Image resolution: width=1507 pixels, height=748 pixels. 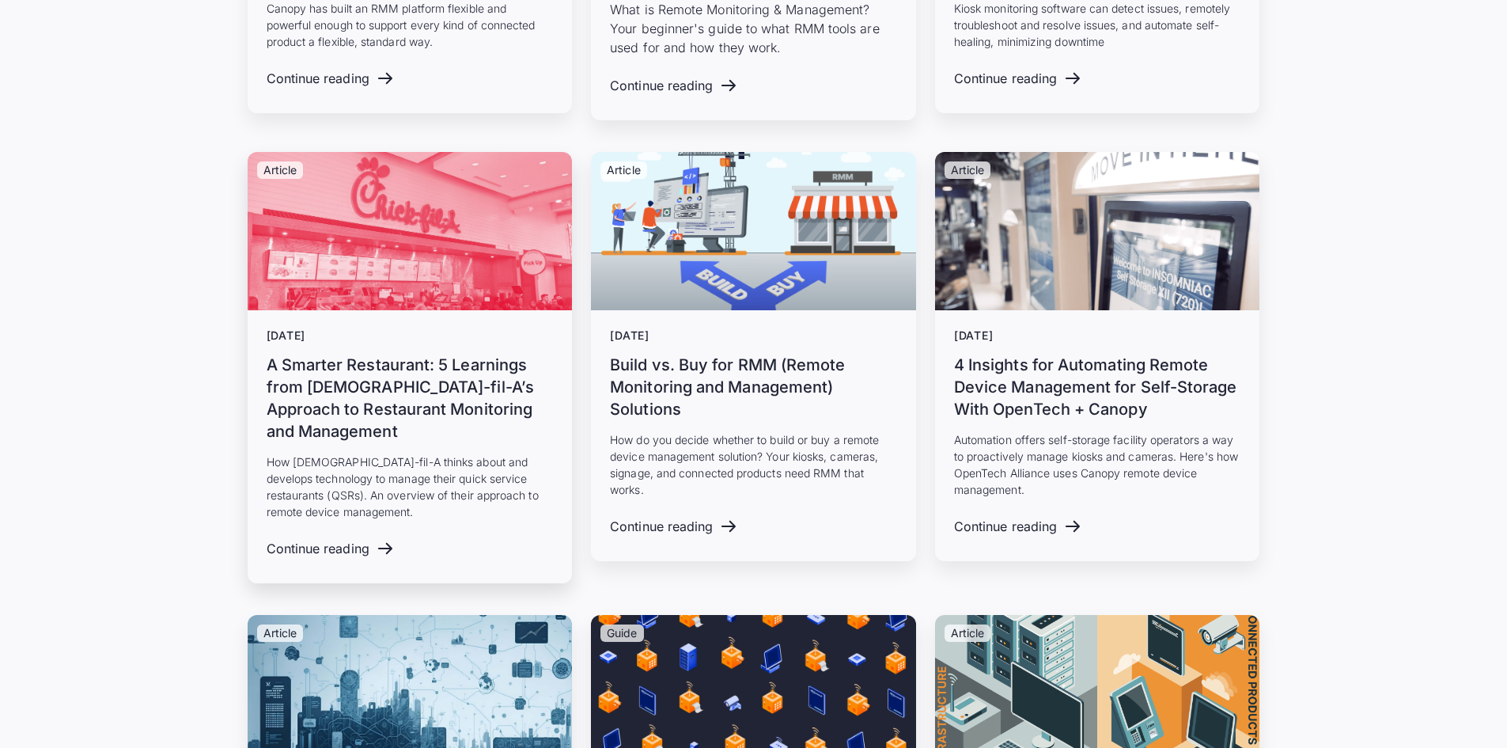 I want to click on p: Automation offers self-storage facility operators a way to proactively manage kiosks and cameras...., so click(x=1097, y=464).